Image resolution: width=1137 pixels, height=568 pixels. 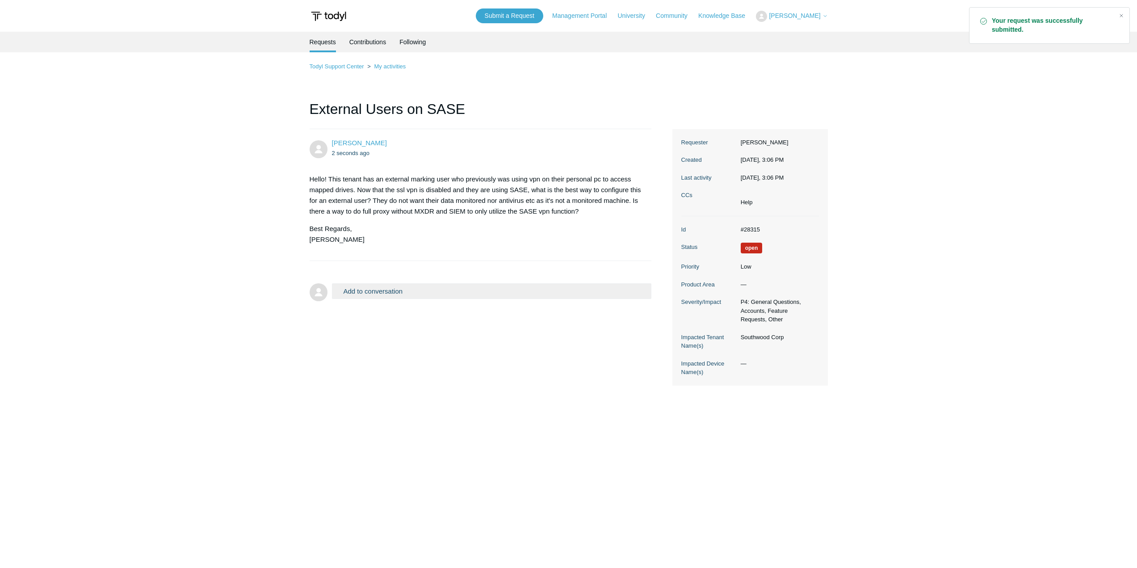 What do you see at coordinates (708, 195) in the screenshot?
I see `dt: CCs` at bounding box center [708, 195].